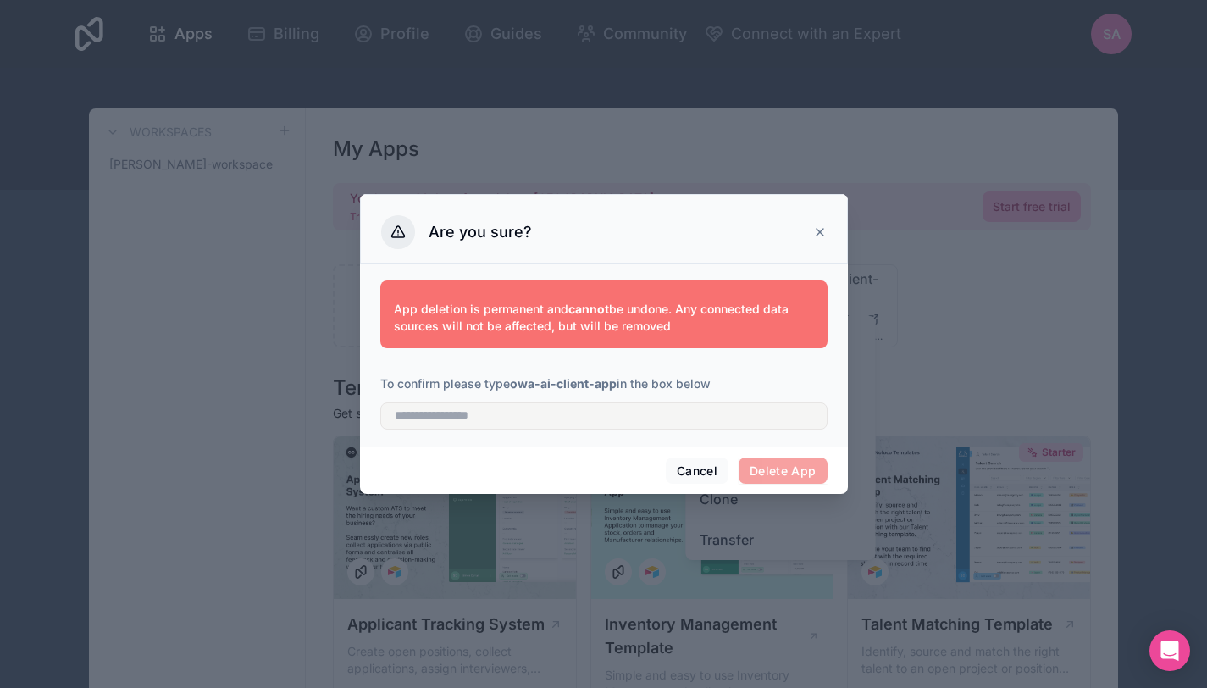 This screenshot has width=1207, height=688. What do you see at coordinates (697, 471) in the screenshot?
I see `button: Cancel` at bounding box center [697, 471].